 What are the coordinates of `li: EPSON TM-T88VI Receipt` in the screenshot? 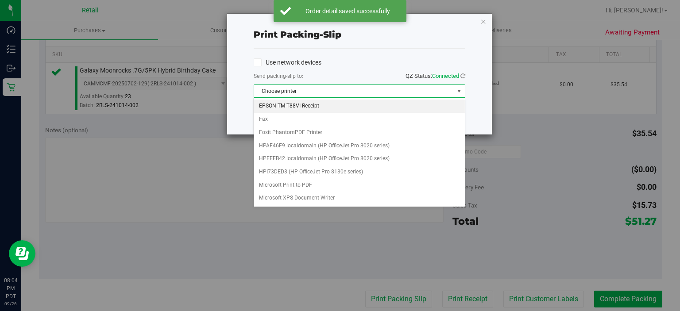 It's located at (359, 106).